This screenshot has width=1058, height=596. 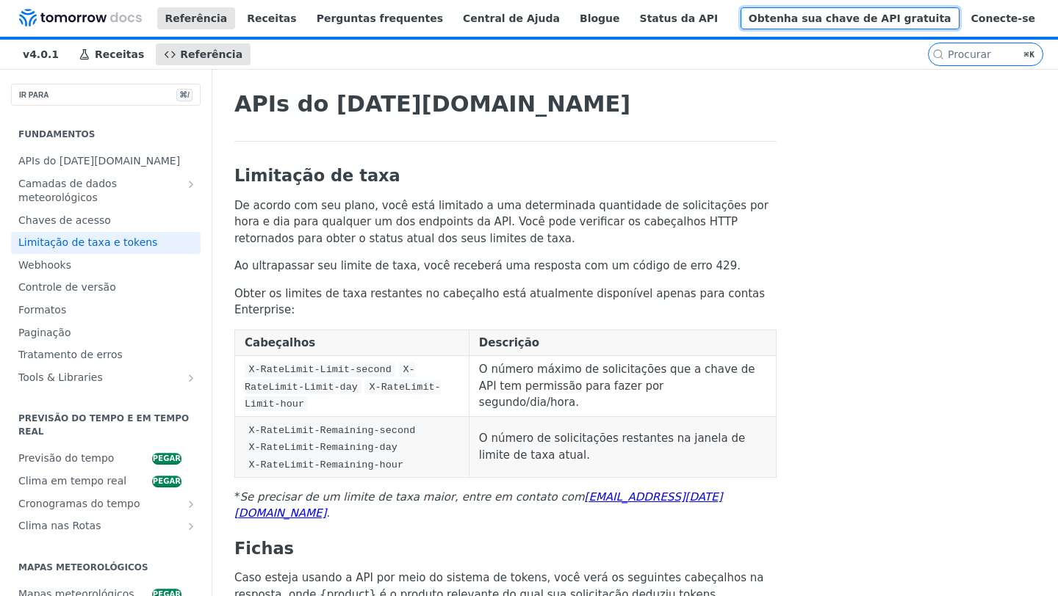 I want to click on button: Show subpages for Tools & Libraries, so click(x=191, y=378).